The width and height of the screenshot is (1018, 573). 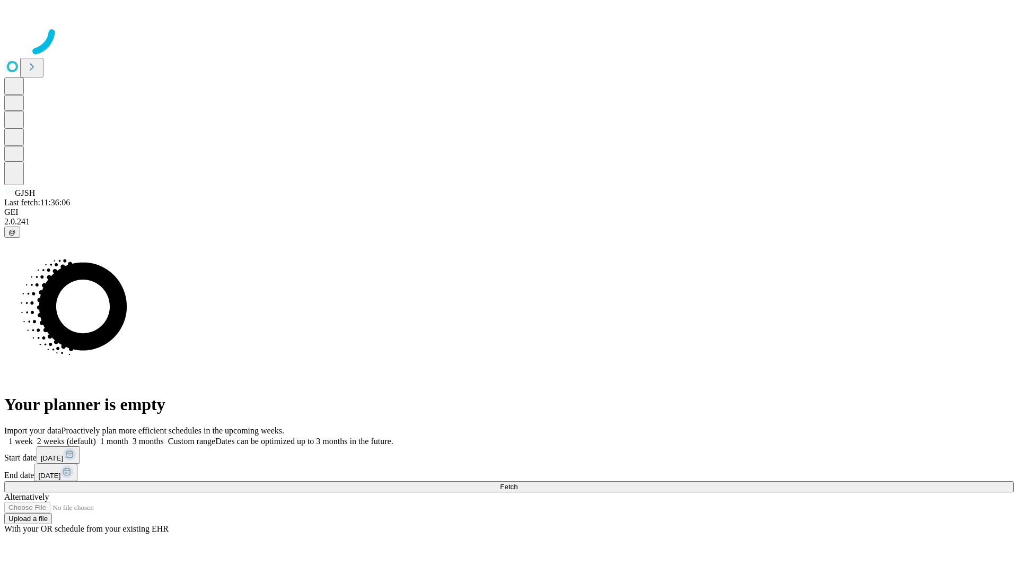 What do you see at coordinates (509, 455) in the screenshot?
I see `div: Start date` at bounding box center [509, 455].